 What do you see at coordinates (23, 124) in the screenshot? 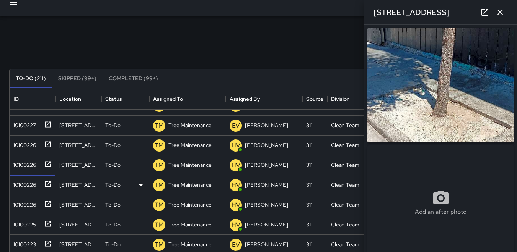
I see `div: 10100227` at bounding box center [23, 124].